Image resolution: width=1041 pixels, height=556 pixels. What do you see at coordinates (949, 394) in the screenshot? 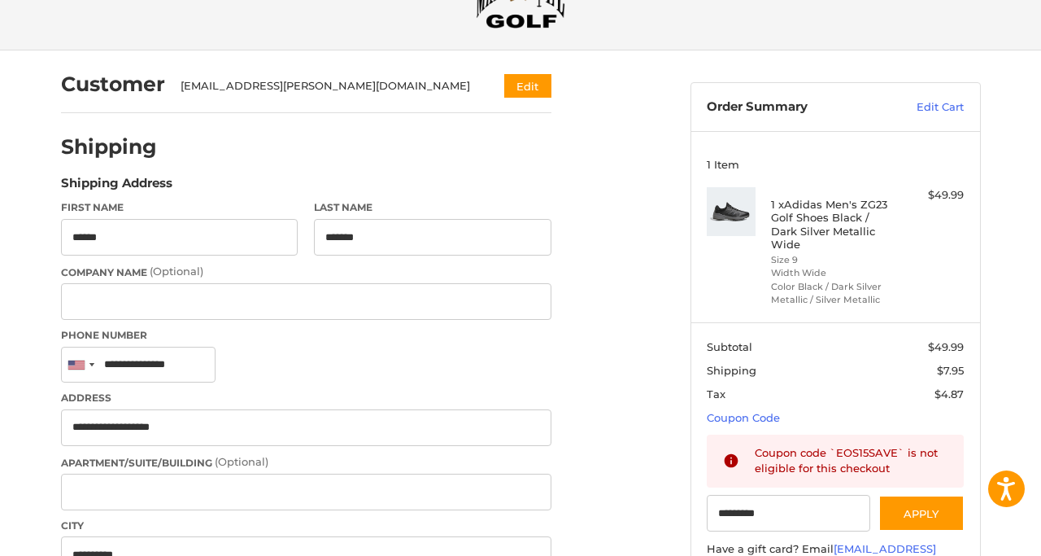
I see `span: $4.87` at bounding box center [949, 394].